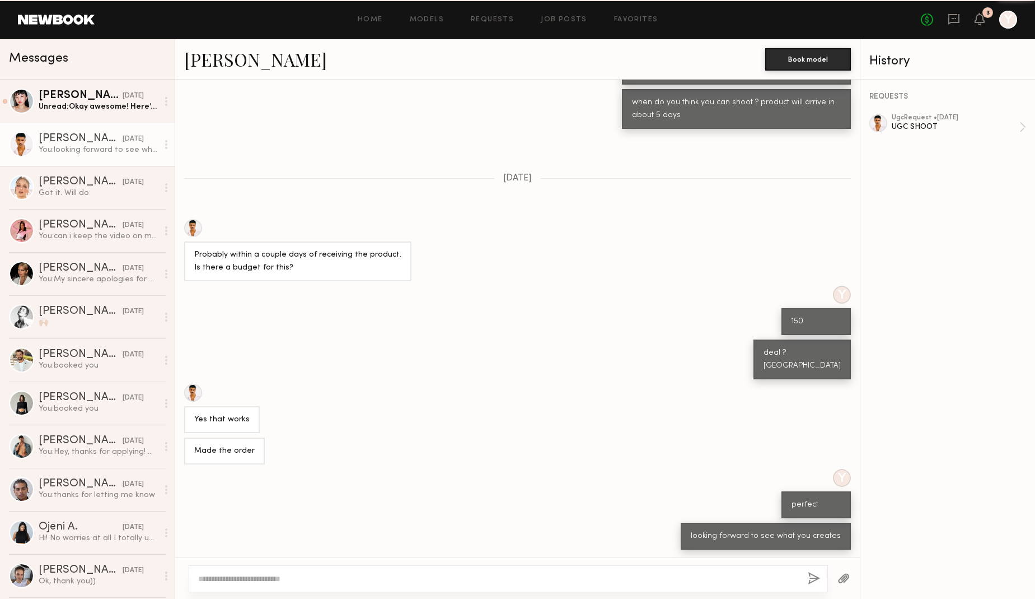 This screenshot has height=599, width=1035. I want to click on div: UGC SHOOT, so click(956, 127).